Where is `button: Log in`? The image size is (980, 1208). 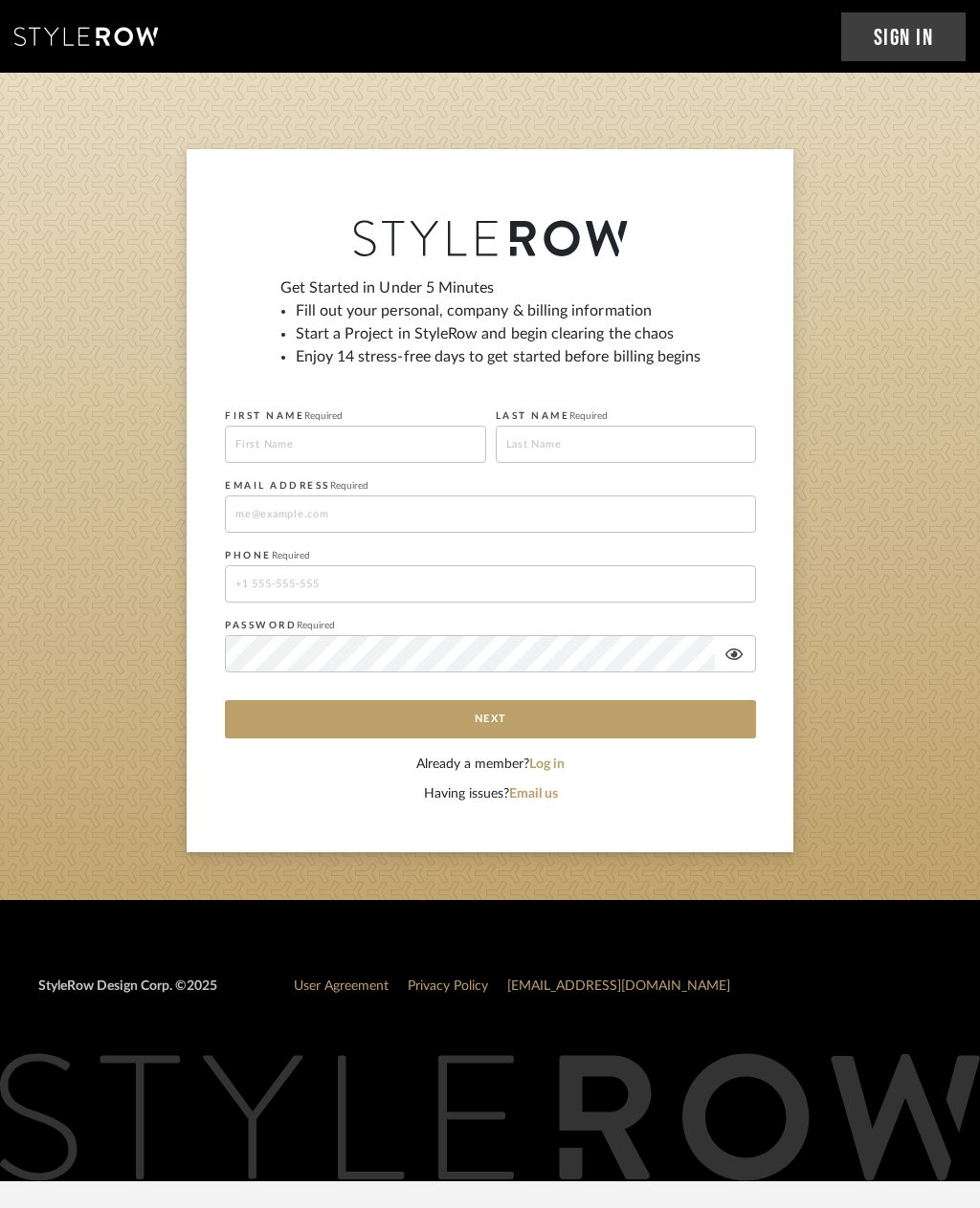 button: Log in is located at coordinates (547, 764).